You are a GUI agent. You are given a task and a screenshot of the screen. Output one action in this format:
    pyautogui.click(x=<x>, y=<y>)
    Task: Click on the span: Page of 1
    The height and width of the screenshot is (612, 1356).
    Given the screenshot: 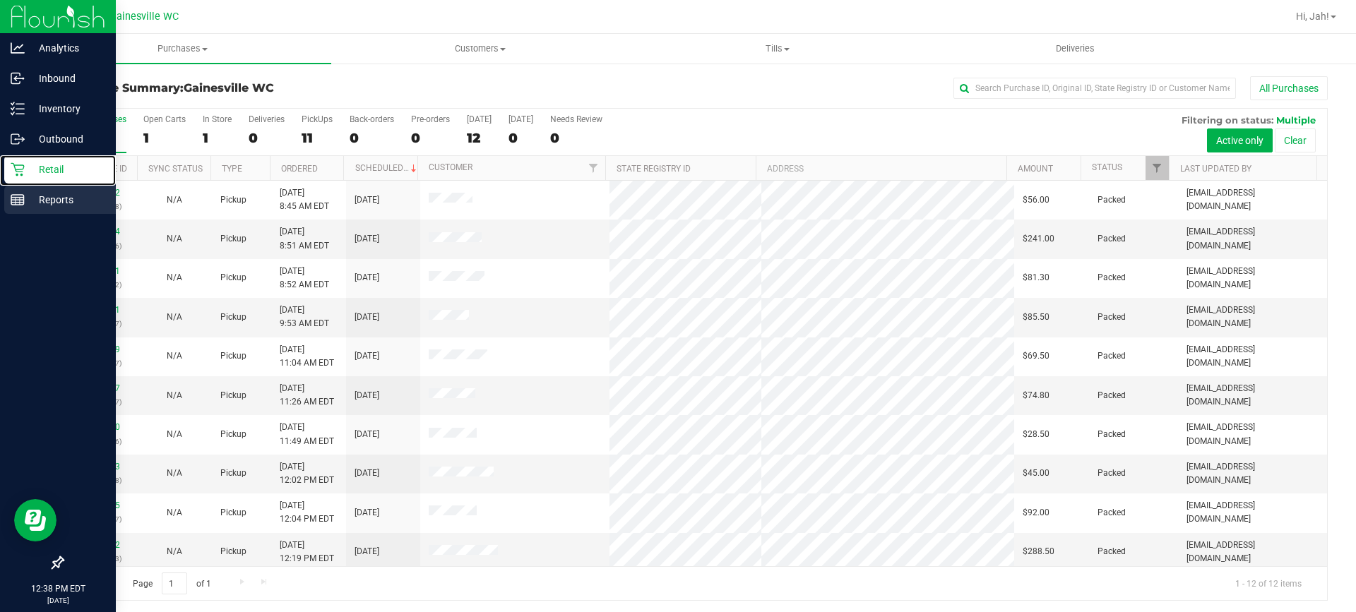 What is the action you would take?
    pyautogui.click(x=172, y=583)
    